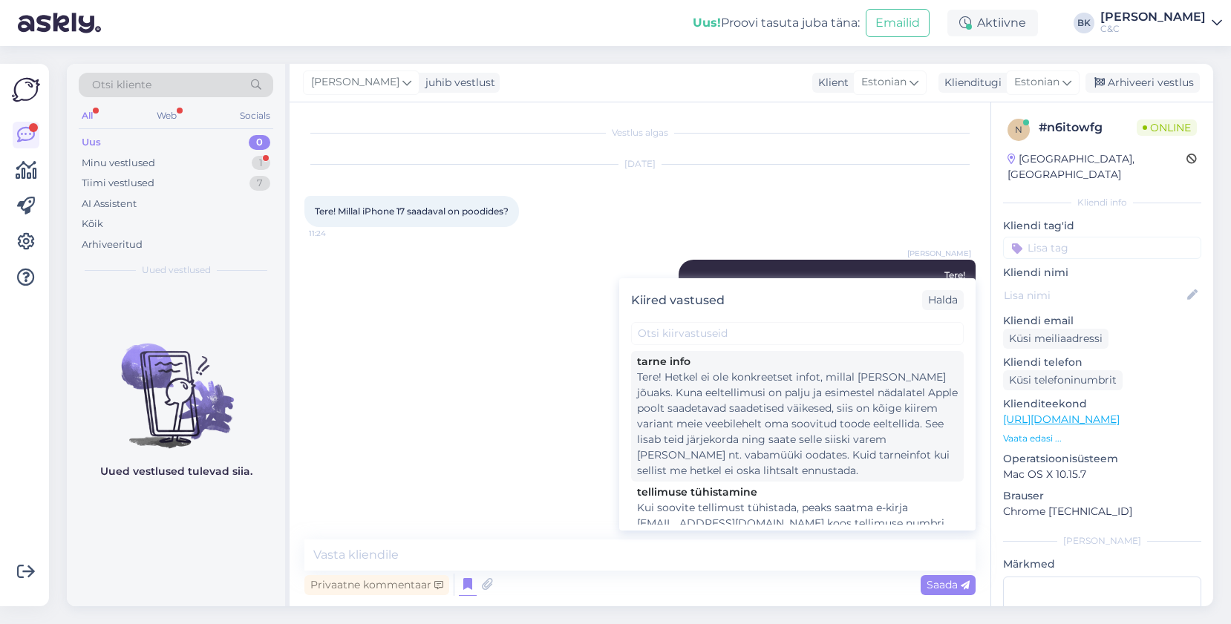 The width and height of the screenshot is (1231, 624). I want to click on p: Kliendi telefon, so click(1102, 362).